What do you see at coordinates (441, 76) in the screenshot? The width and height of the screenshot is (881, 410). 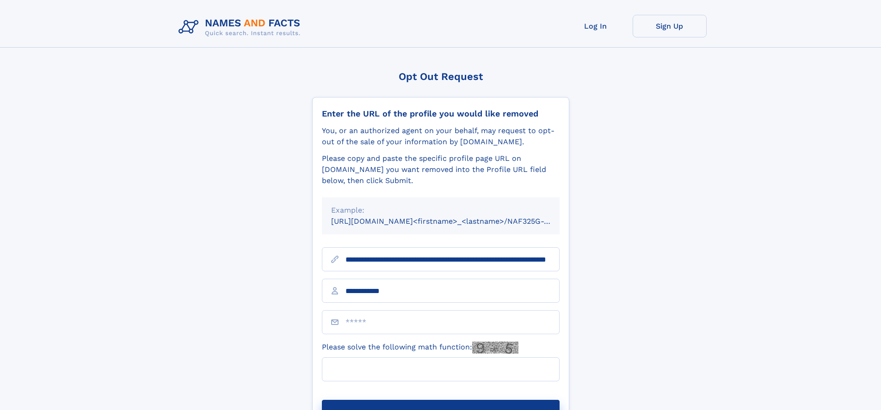 I see `div: Opt Out Request` at bounding box center [441, 76].